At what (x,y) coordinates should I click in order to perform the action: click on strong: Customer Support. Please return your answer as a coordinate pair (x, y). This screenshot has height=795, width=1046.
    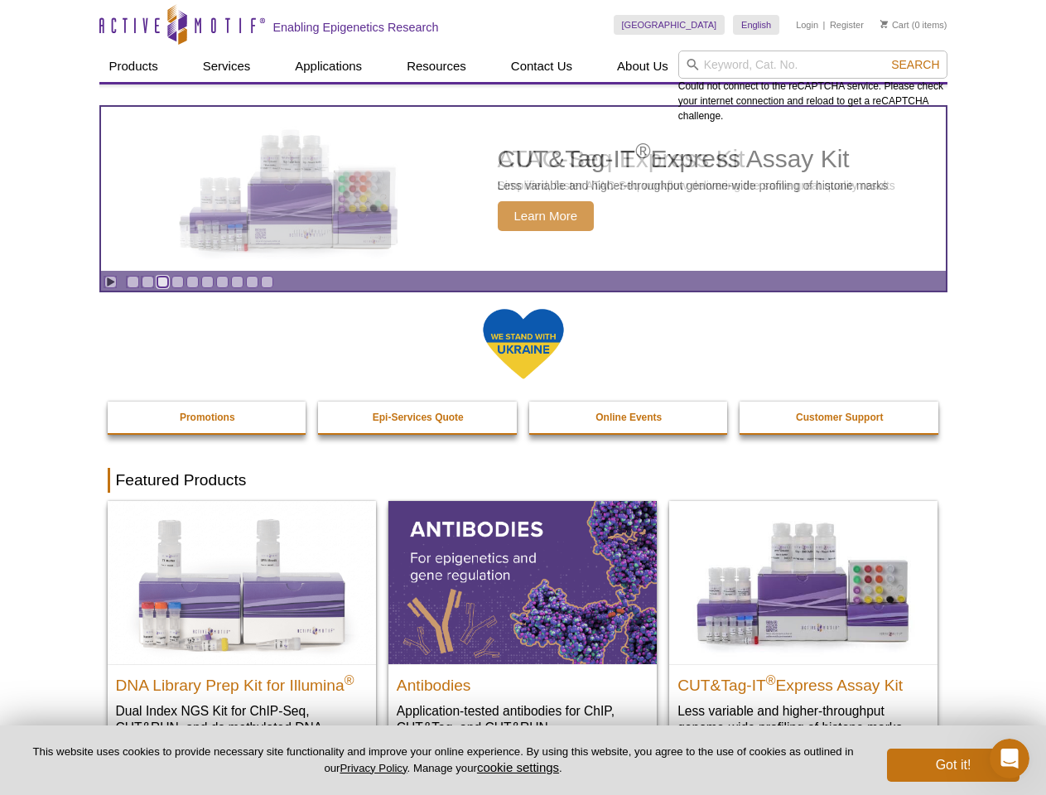
    Looking at the image, I should click on (839, 417).